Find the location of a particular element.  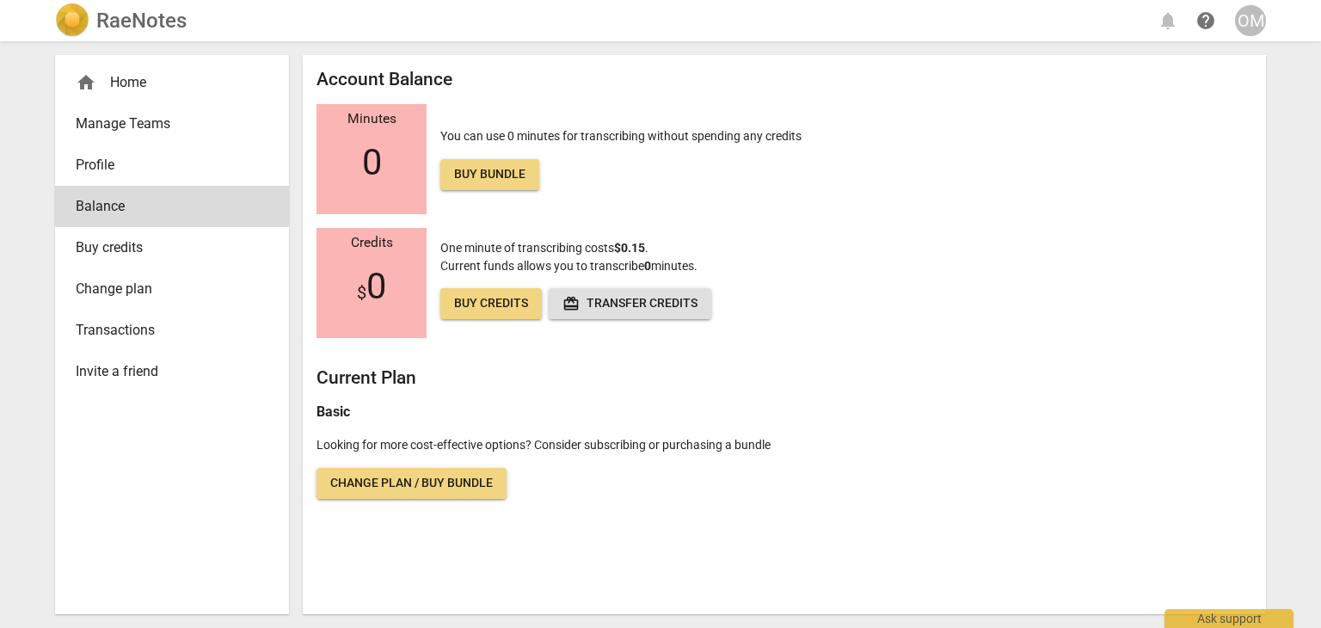

a: Change plan / Buy bundle is located at coordinates (411, 484).